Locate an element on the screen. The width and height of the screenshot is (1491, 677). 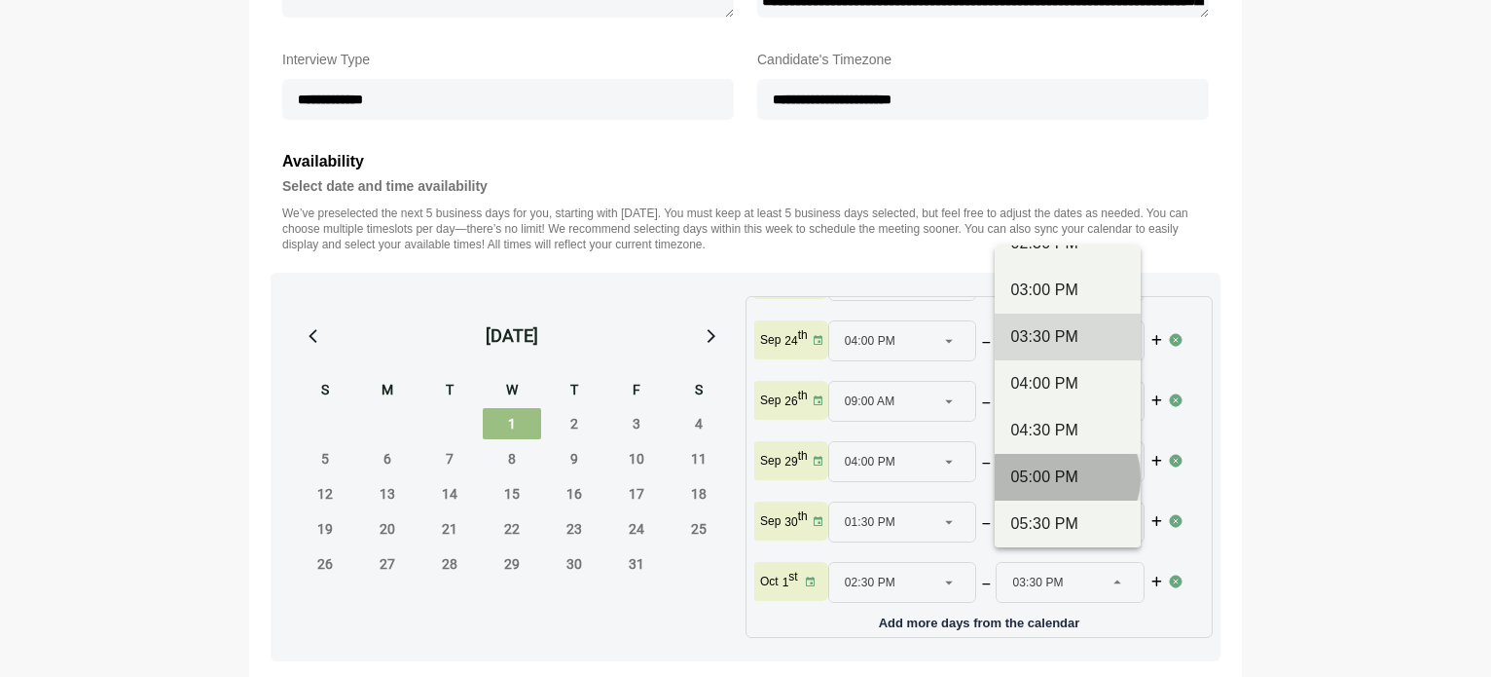
span: Wednesday, October 29, 2025 is located at coordinates (512, 564).